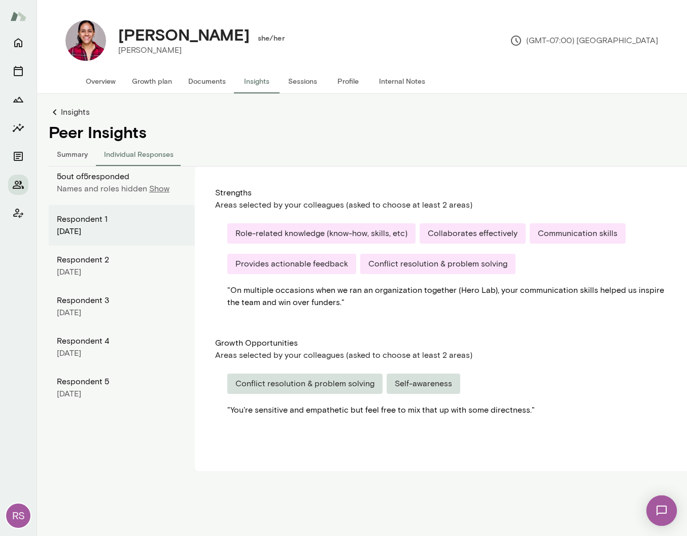 The width and height of the screenshot is (687, 536). I want to click on button: Members, so click(18, 185).